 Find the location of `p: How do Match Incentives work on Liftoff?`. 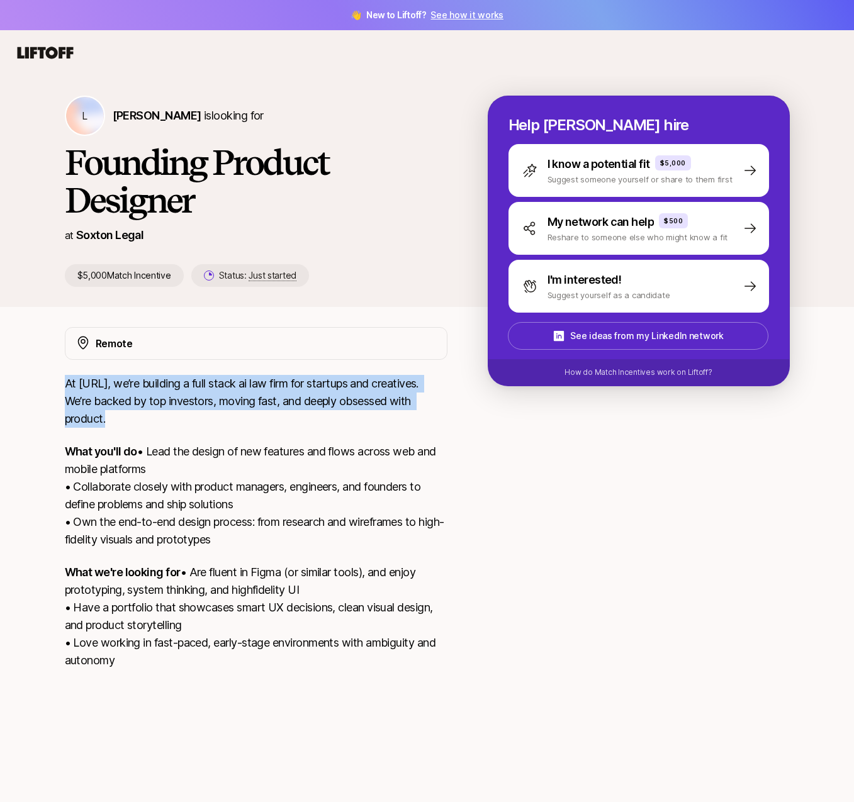

p: How do Match Incentives work on Liftoff? is located at coordinates (638, 372).